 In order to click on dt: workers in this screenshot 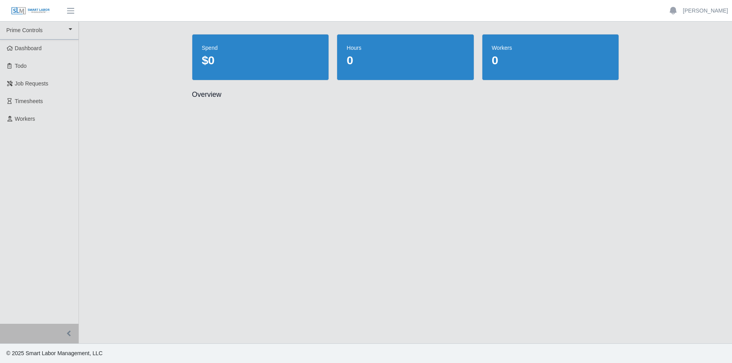, I will do `click(550, 48)`.